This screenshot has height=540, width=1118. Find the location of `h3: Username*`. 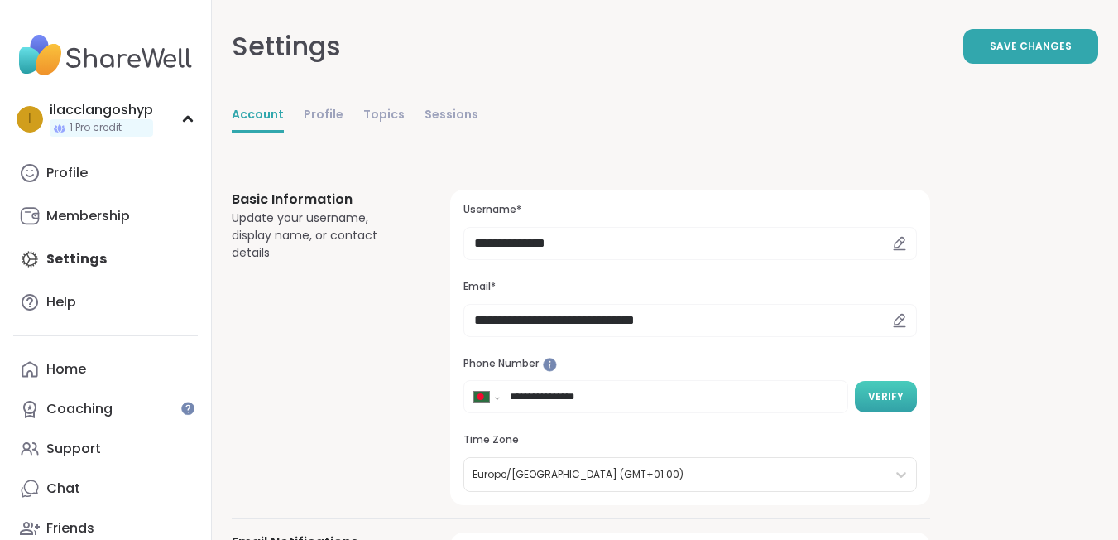

h3: Username* is located at coordinates (690, 209).